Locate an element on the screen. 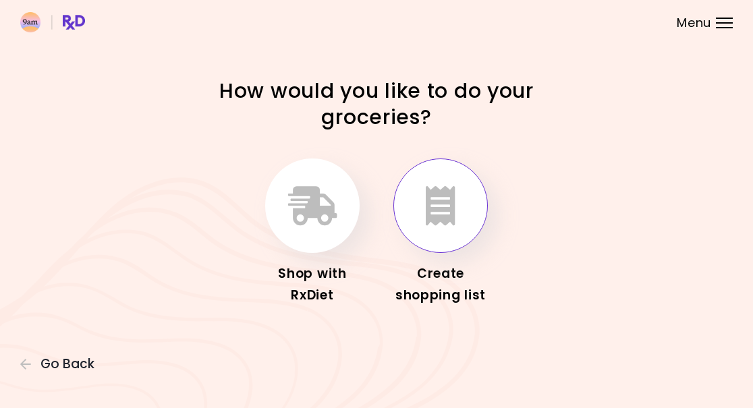 This screenshot has height=408, width=753. div: Create shopping list is located at coordinates (441, 285).